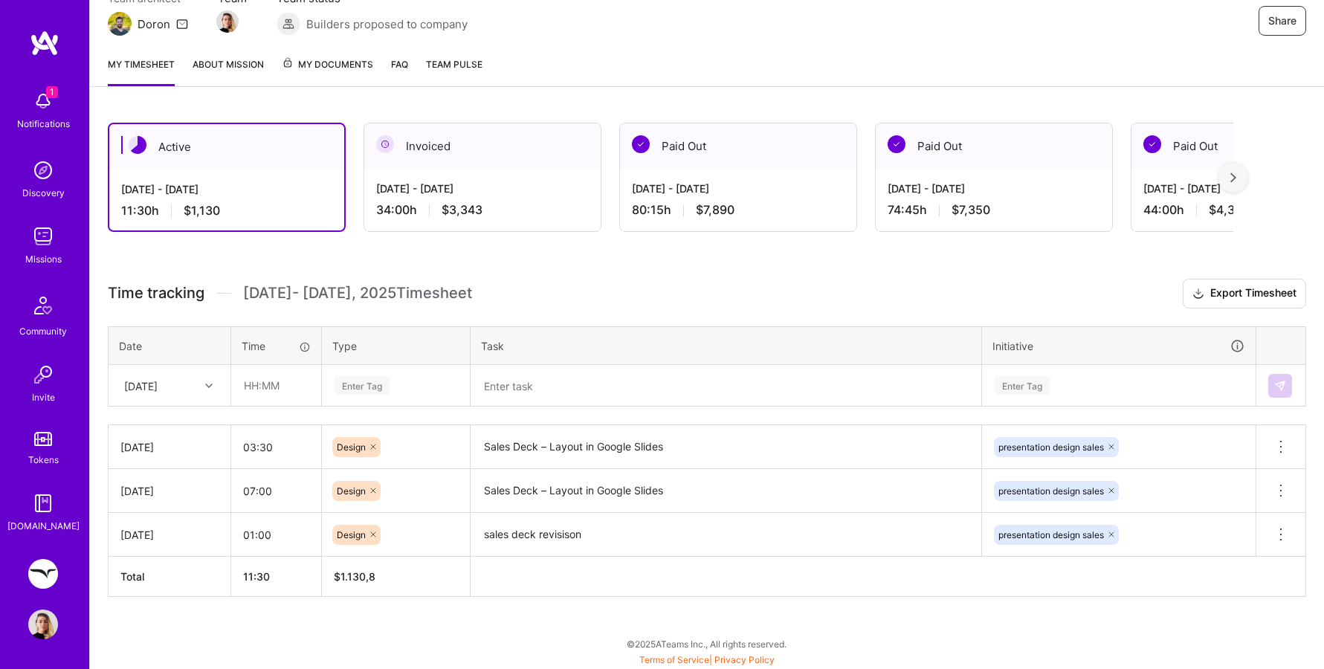 The image size is (1324, 669). What do you see at coordinates (715, 210) in the screenshot?
I see `span: $7,890` at bounding box center [715, 210].